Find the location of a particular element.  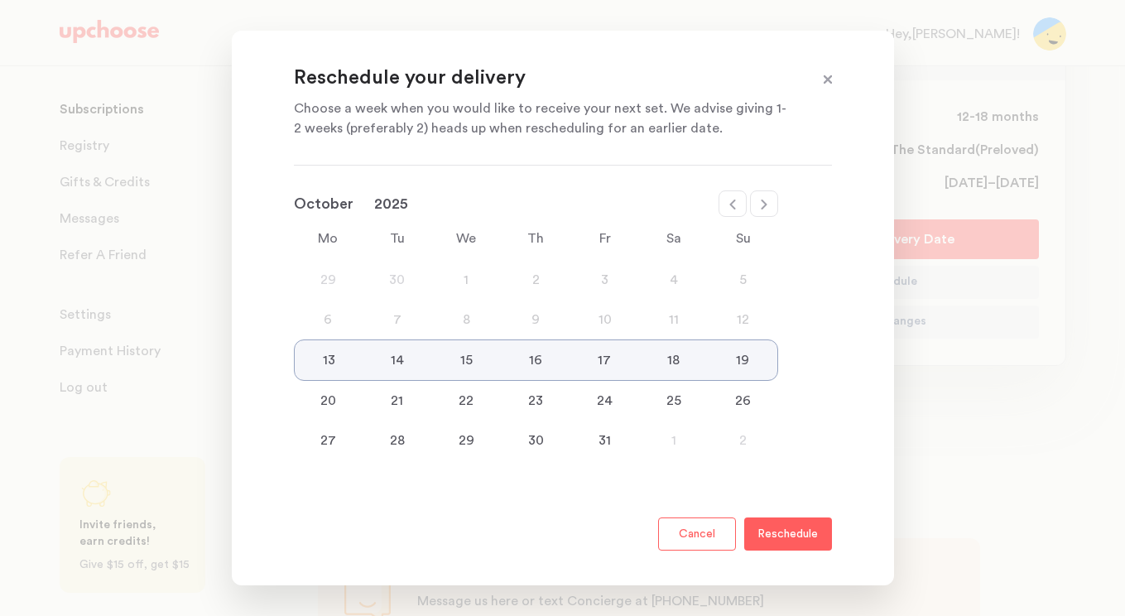

div: 11 is located at coordinates (674, 320).